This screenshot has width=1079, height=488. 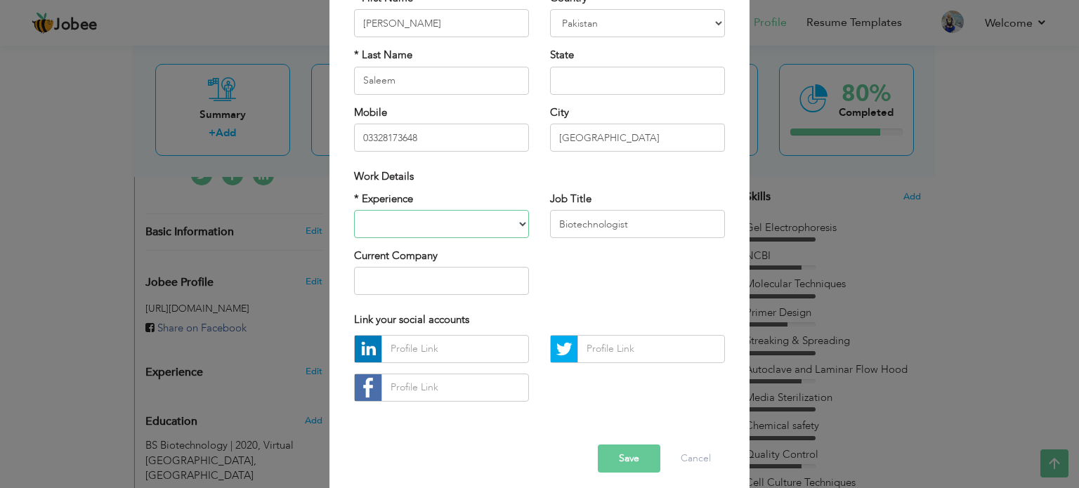 I want to click on span: Work Details, so click(x=384, y=176).